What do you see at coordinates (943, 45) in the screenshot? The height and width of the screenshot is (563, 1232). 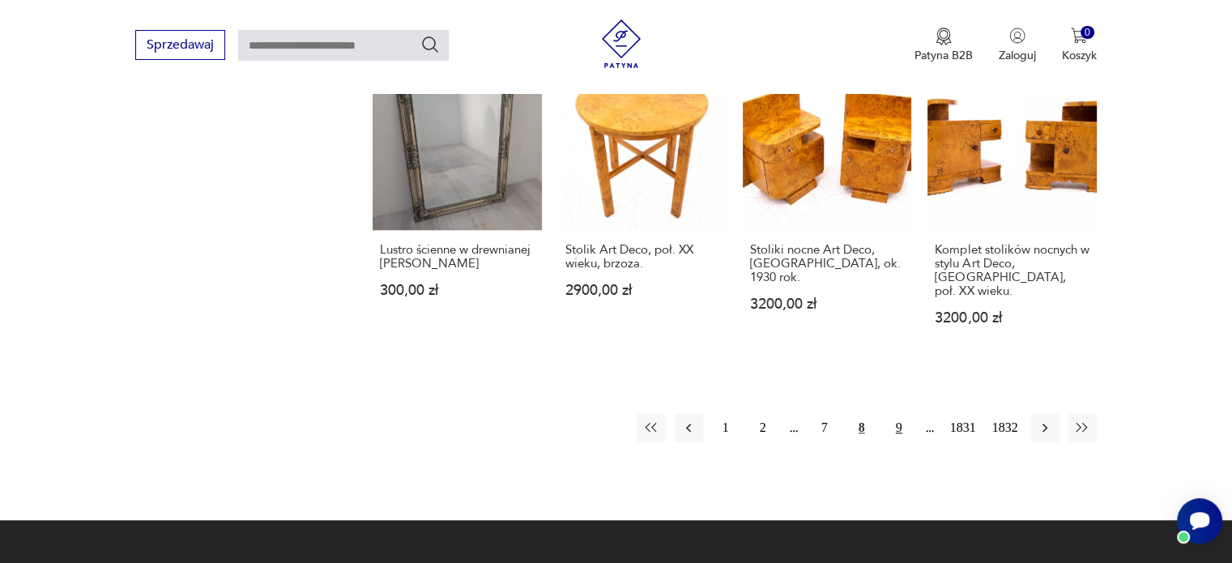 I see `a: Ikona medaluPatyna B2B` at bounding box center [943, 45].